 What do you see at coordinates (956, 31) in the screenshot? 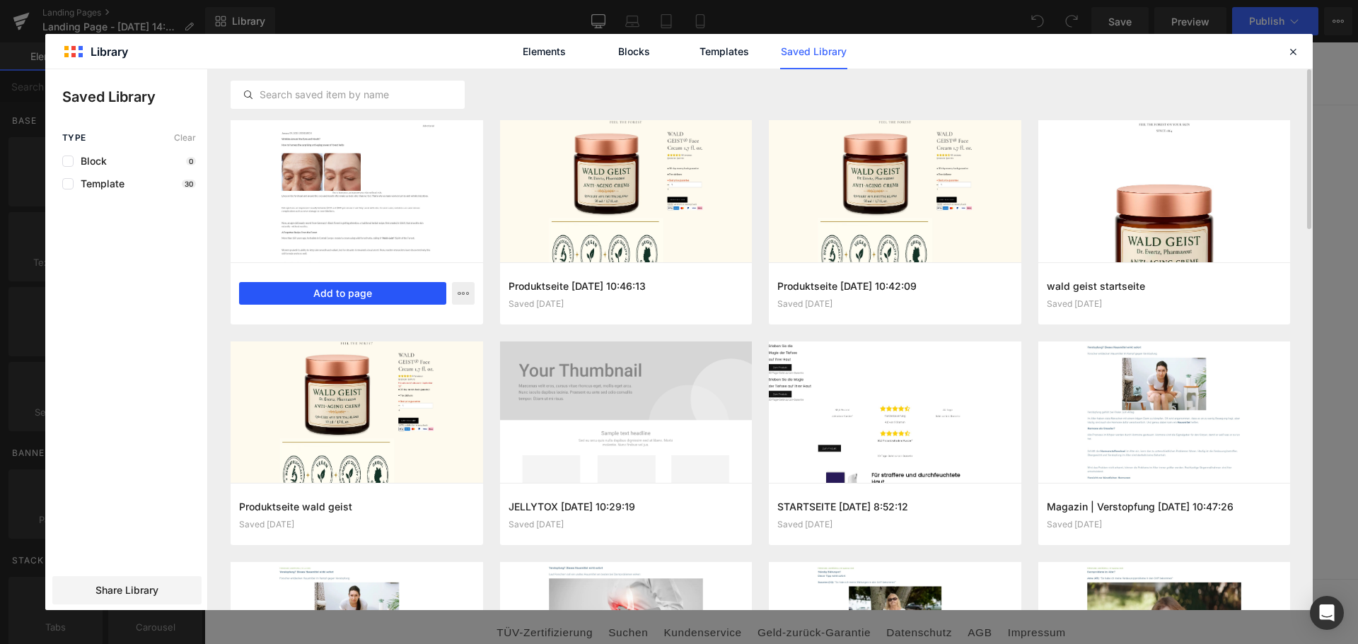
I see `summary: Suchen` at bounding box center [956, 31].